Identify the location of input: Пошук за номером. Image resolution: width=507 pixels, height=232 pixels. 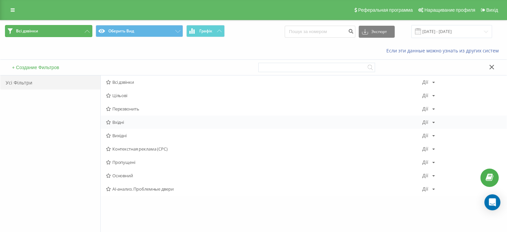
(320, 32).